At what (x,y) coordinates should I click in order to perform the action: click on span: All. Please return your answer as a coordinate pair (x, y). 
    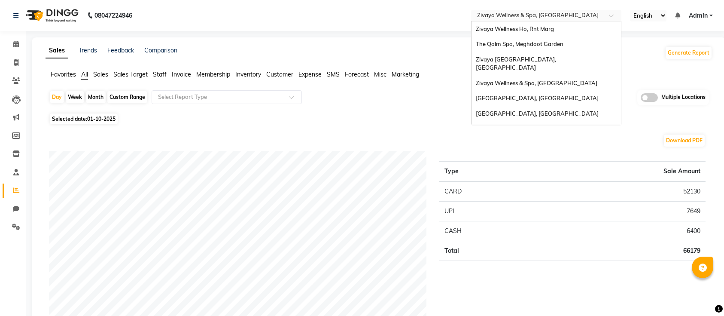
    Looking at the image, I should click on (85, 74).